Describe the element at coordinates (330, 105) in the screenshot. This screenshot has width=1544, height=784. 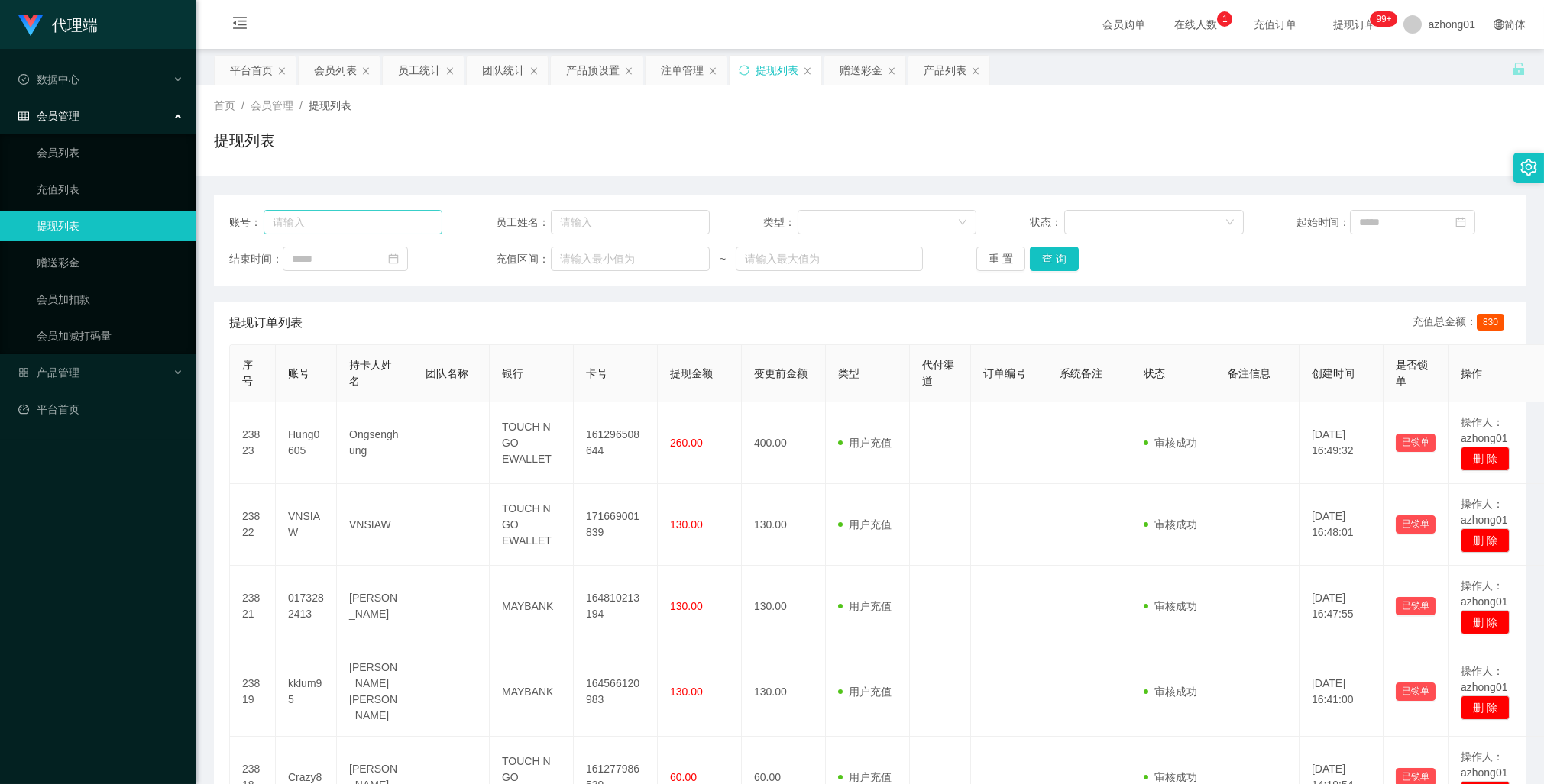
I see `span: 提现列表` at that location.